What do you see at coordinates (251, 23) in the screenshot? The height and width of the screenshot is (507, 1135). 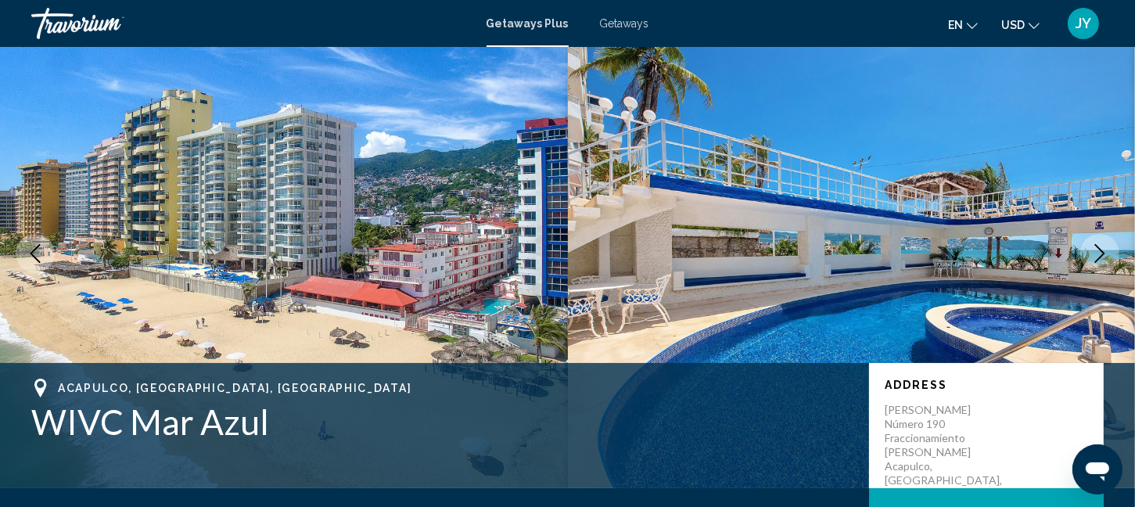 I see `a: Travorium` at bounding box center [251, 23].